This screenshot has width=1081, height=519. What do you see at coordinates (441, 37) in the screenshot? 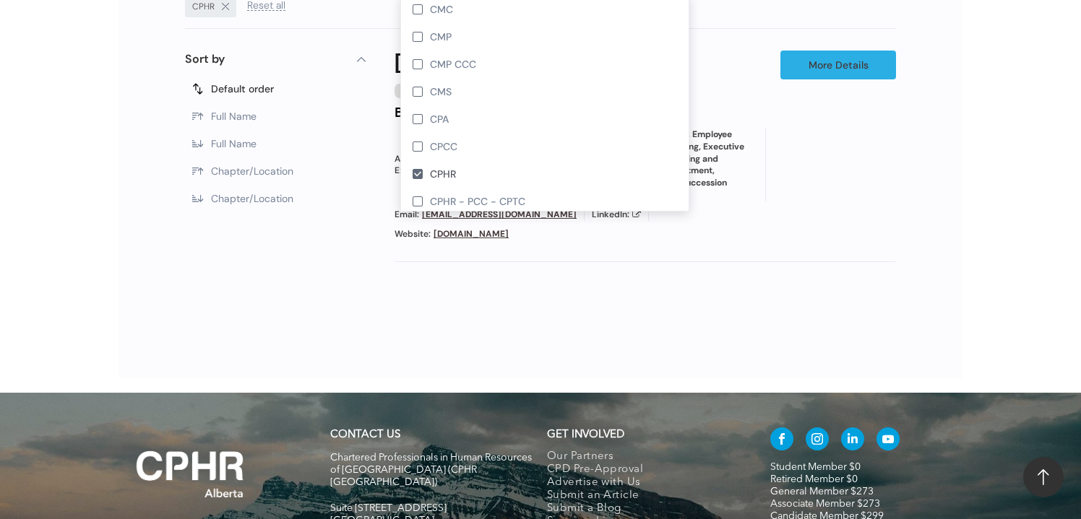
I see `span: CMP` at bounding box center [441, 37].